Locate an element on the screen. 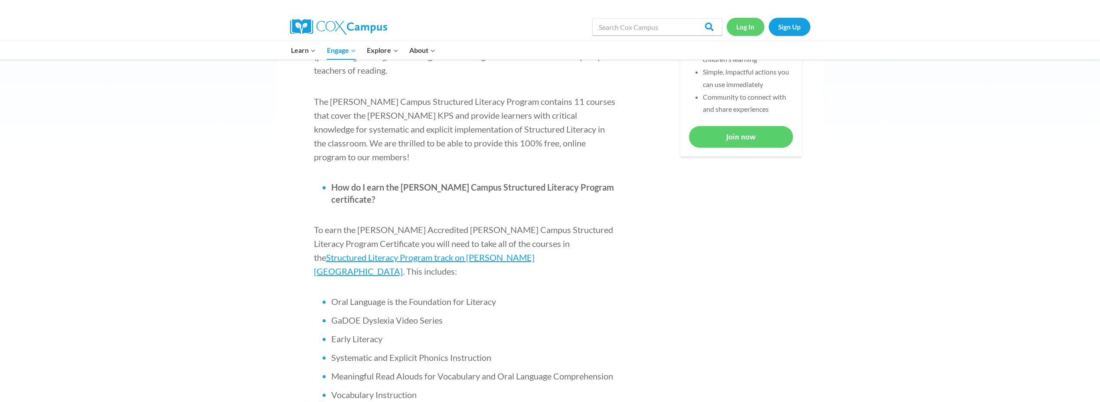  nav: Primary Navigation is located at coordinates (363, 50).